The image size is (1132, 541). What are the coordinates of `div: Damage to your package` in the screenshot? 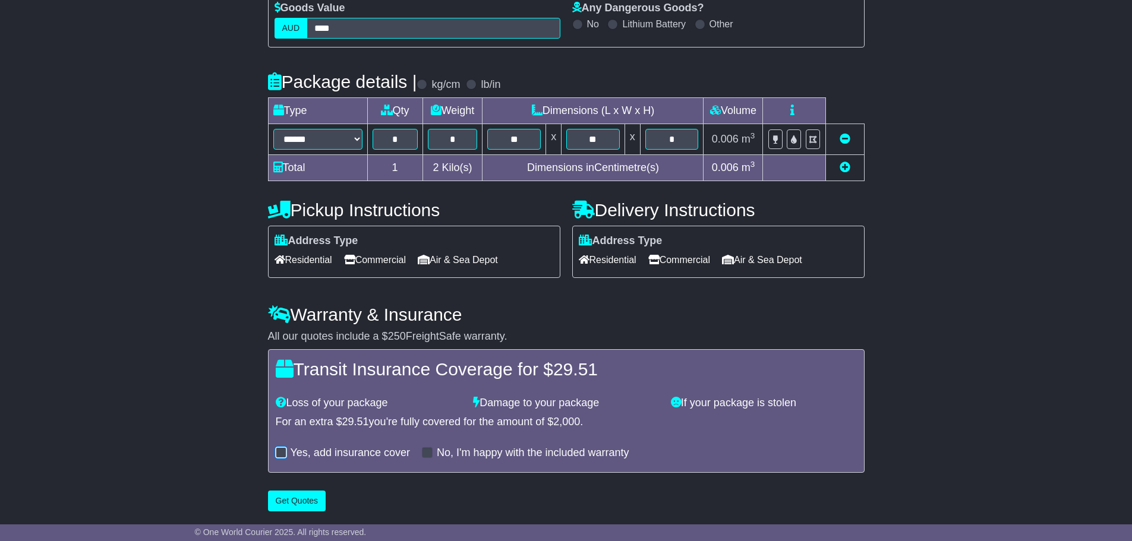 It's located at (566, 403).